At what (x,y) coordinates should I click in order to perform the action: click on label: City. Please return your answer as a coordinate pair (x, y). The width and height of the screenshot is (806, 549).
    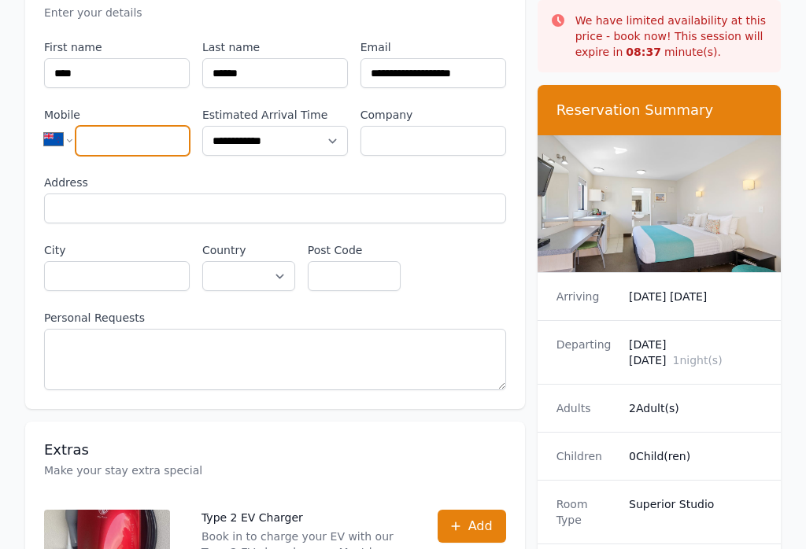
    Looking at the image, I should click on (117, 250).